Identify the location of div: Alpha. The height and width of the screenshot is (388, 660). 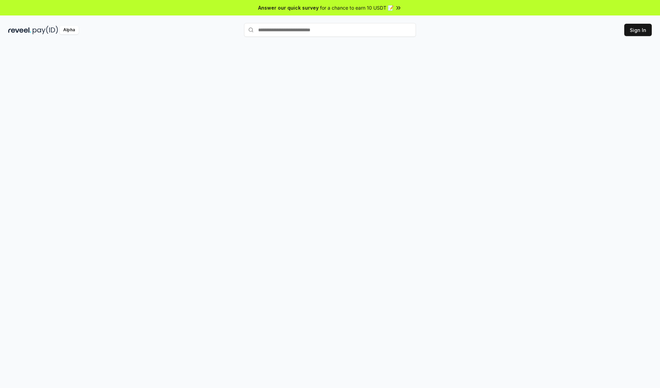
(69, 30).